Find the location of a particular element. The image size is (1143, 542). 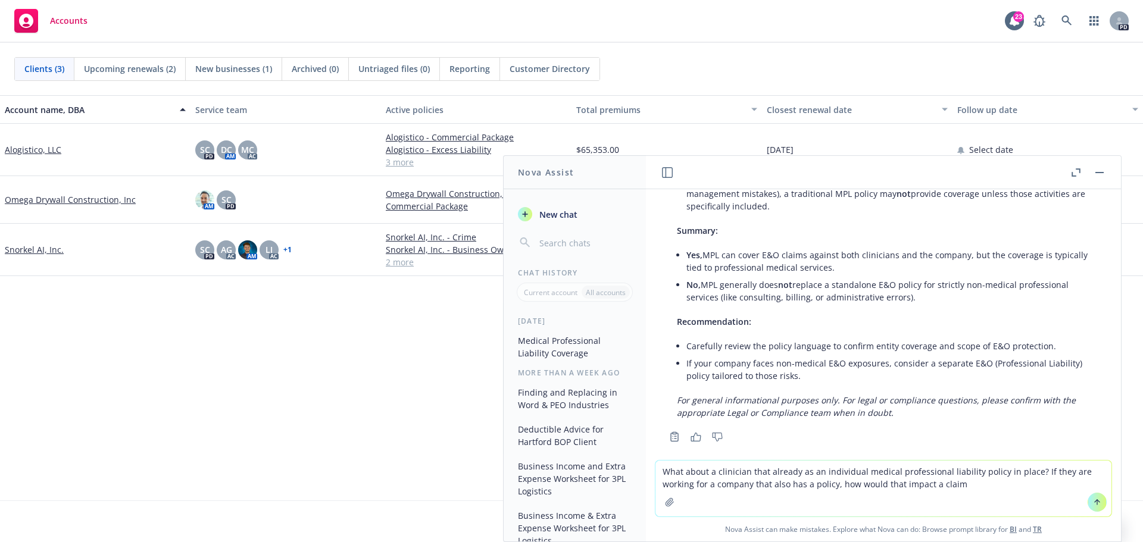

span: Customer Directory is located at coordinates (549, 68).